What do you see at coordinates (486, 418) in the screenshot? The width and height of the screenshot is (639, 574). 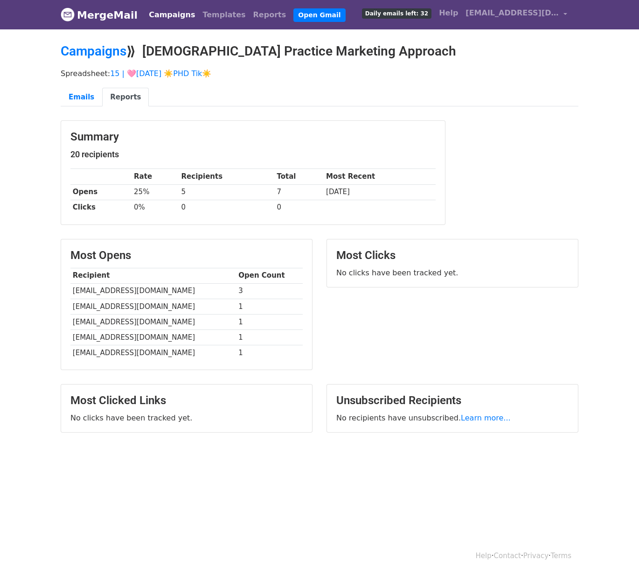 I see `a: Learn more...` at bounding box center [486, 418].